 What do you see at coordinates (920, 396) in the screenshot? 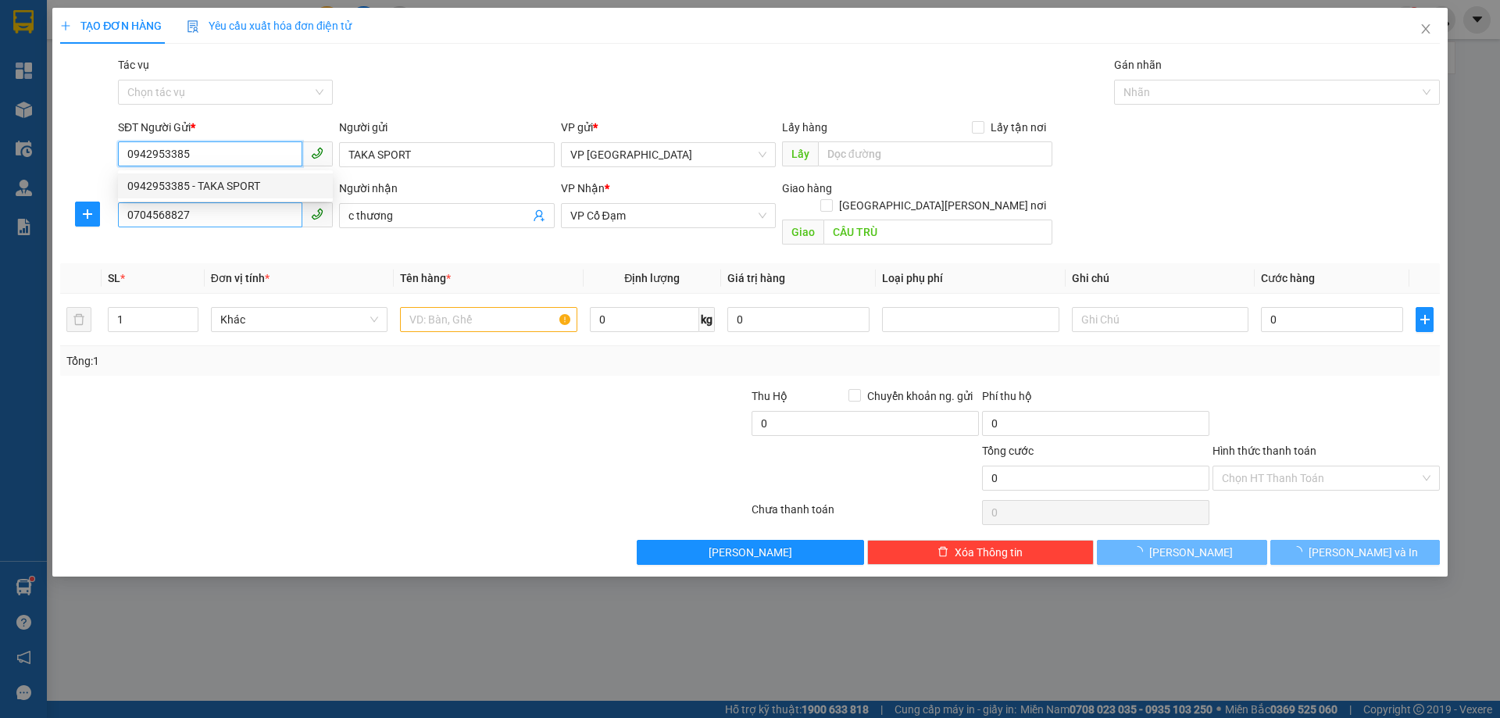
I see `span: Chuyển khoản ng. gửi` at bounding box center [920, 396].